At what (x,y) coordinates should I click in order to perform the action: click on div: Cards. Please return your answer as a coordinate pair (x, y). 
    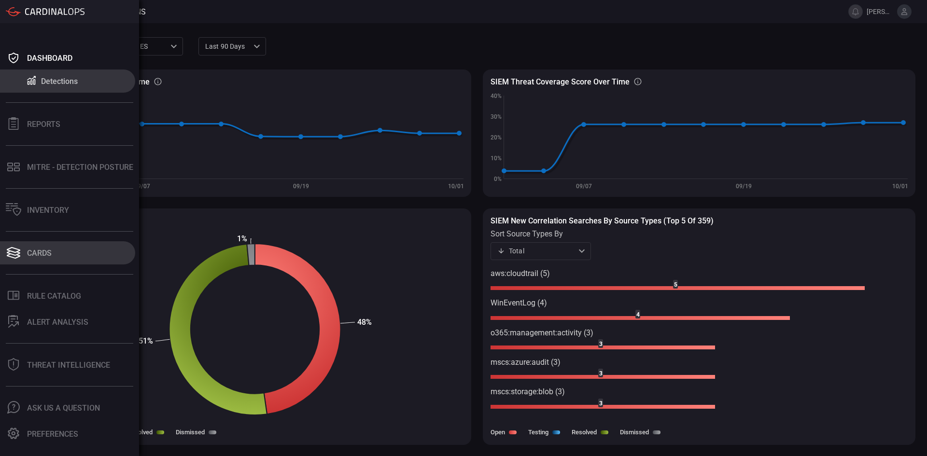
    Looking at the image, I should click on (39, 253).